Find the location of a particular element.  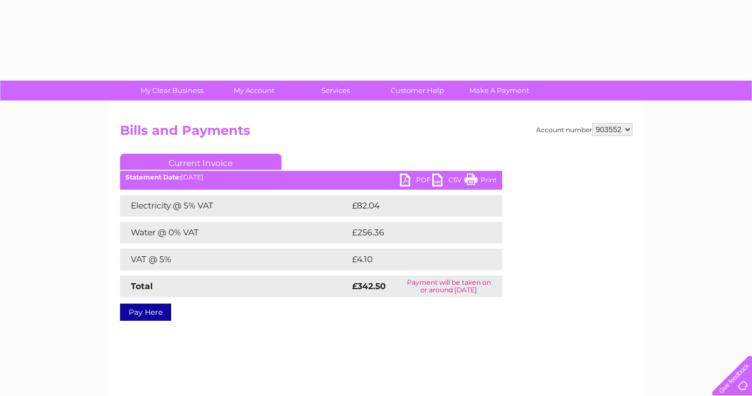

a: My Clear Business is located at coordinates (172, 90).